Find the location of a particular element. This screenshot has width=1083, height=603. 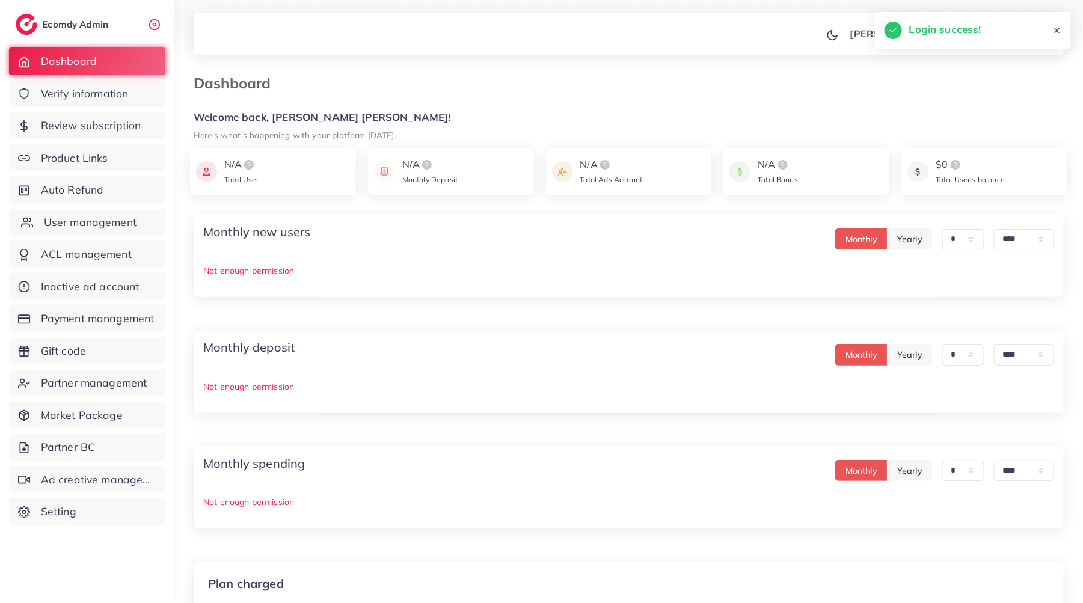

span: Review subscription is located at coordinates (91, 126).